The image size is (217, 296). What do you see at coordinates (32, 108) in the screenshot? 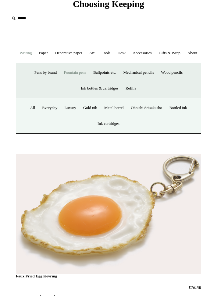
I see `a: All` at bounding box center [32, 108].